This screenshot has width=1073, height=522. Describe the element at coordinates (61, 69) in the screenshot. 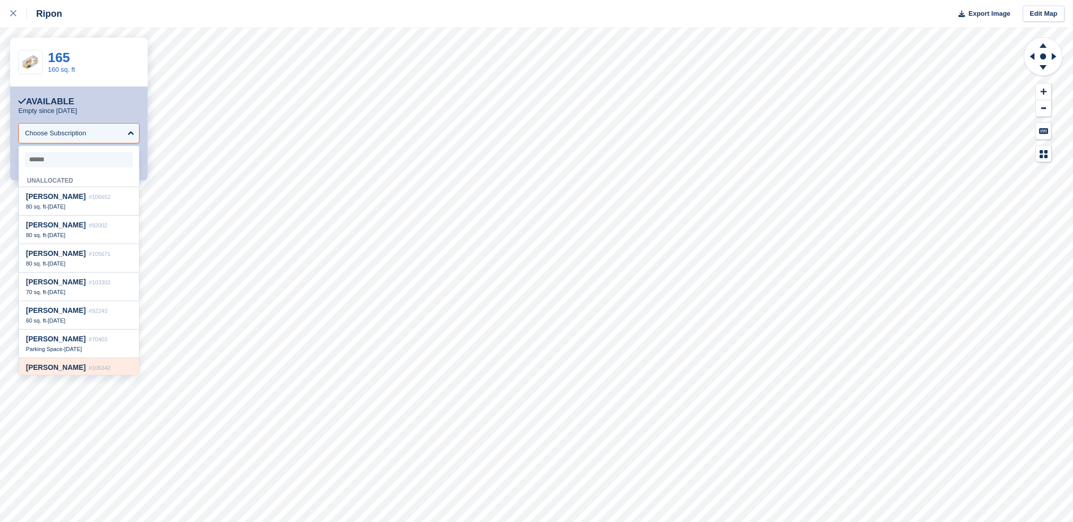

I see `a: 160 sq. ft` at that location.